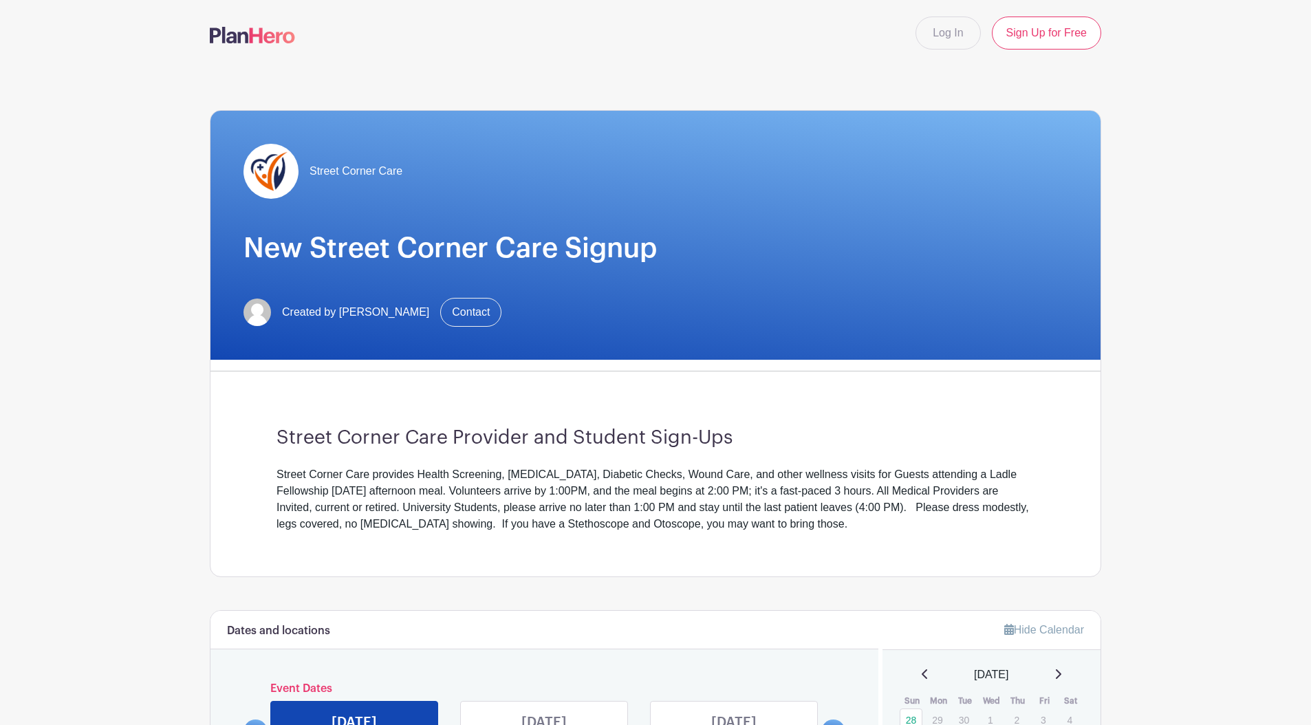 The width and height of the screenshot is (1311, 725). I want to click on a: Hide Calendar, so click(1044, 629).